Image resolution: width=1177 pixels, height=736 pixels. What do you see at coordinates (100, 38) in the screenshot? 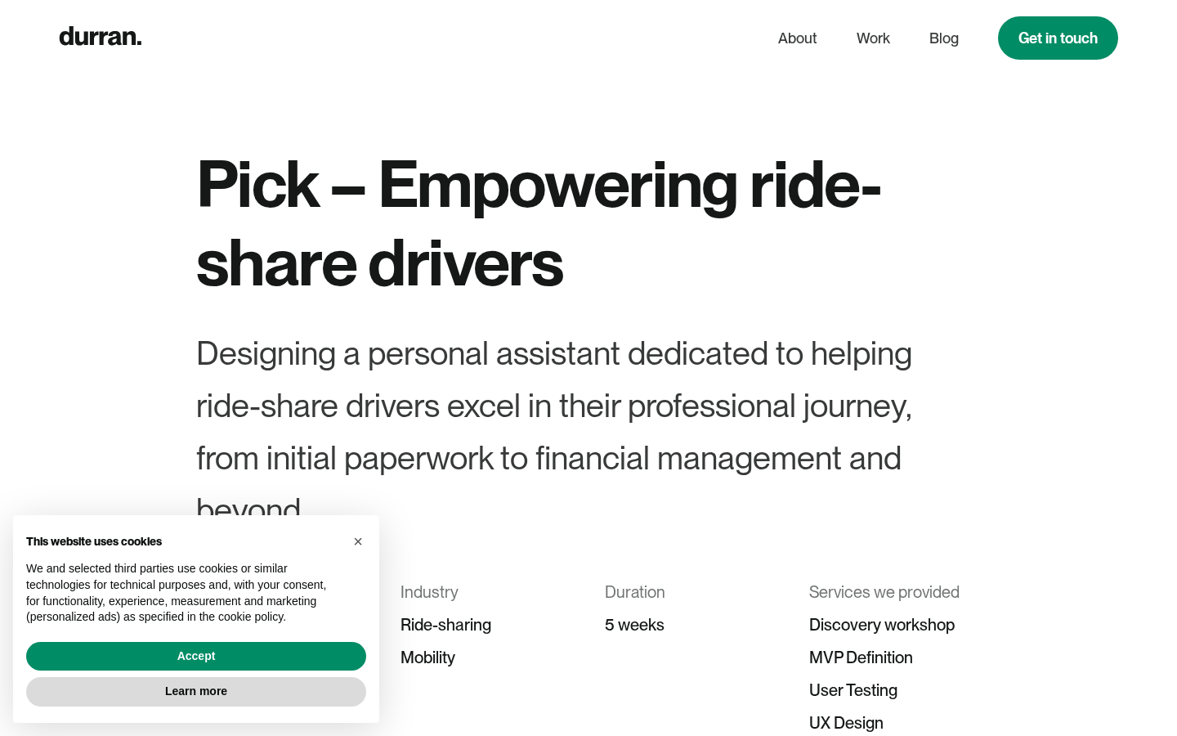
I see `a: home` at bounding box center [100, 38].